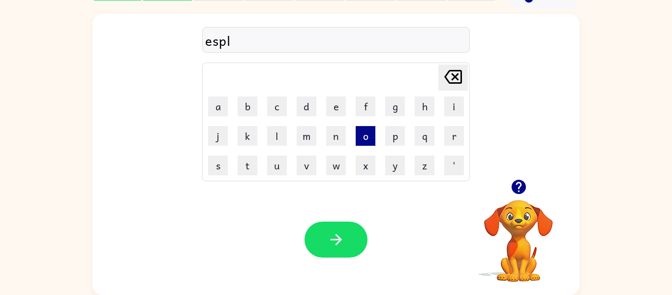 The height and width of the screenshot is (295, 672). Describe the element at coordinates (218, 165) in the screenshot. I see `button: s` at that location.